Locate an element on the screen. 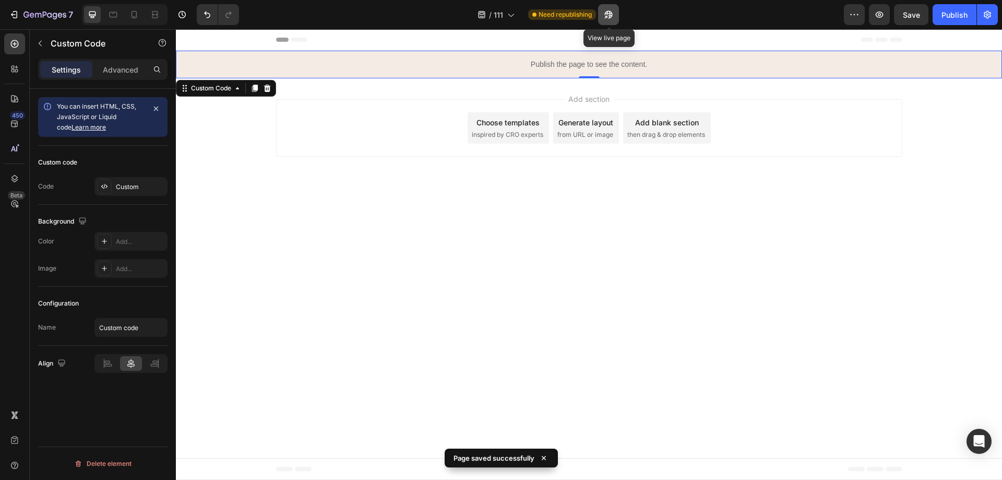 This screenshot has width=1002, height=480. div: 450 is located at coordinates (17, 115).